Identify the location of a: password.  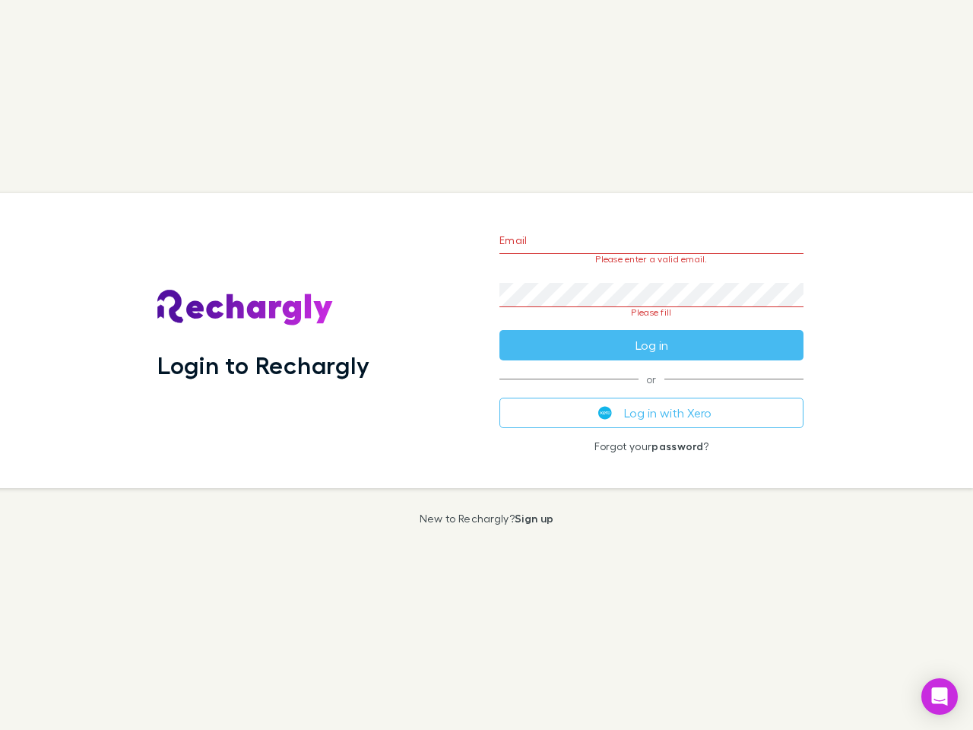
(677, 446).